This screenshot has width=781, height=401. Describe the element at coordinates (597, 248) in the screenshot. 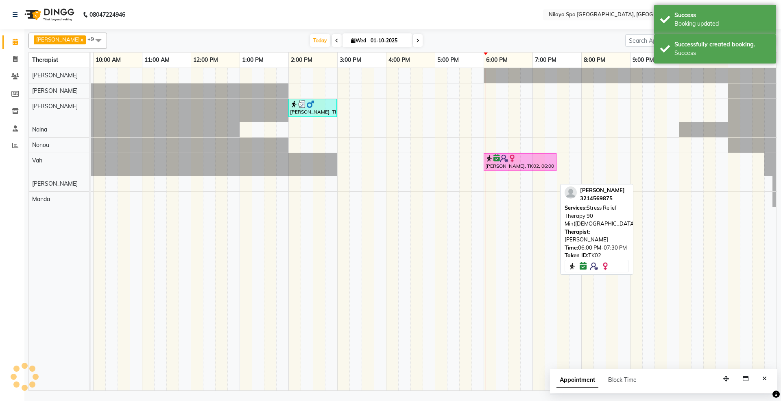

I see `div: 06:00 PM-07:30 PM` at that location.